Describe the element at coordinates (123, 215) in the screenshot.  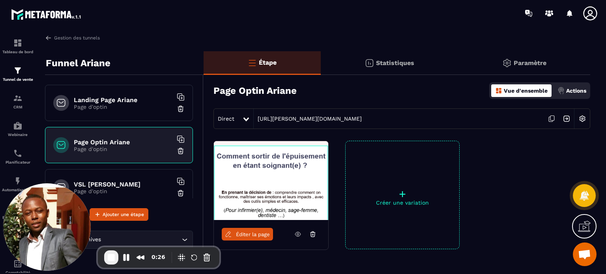
I see `span: Ajouter une étape` at that location.